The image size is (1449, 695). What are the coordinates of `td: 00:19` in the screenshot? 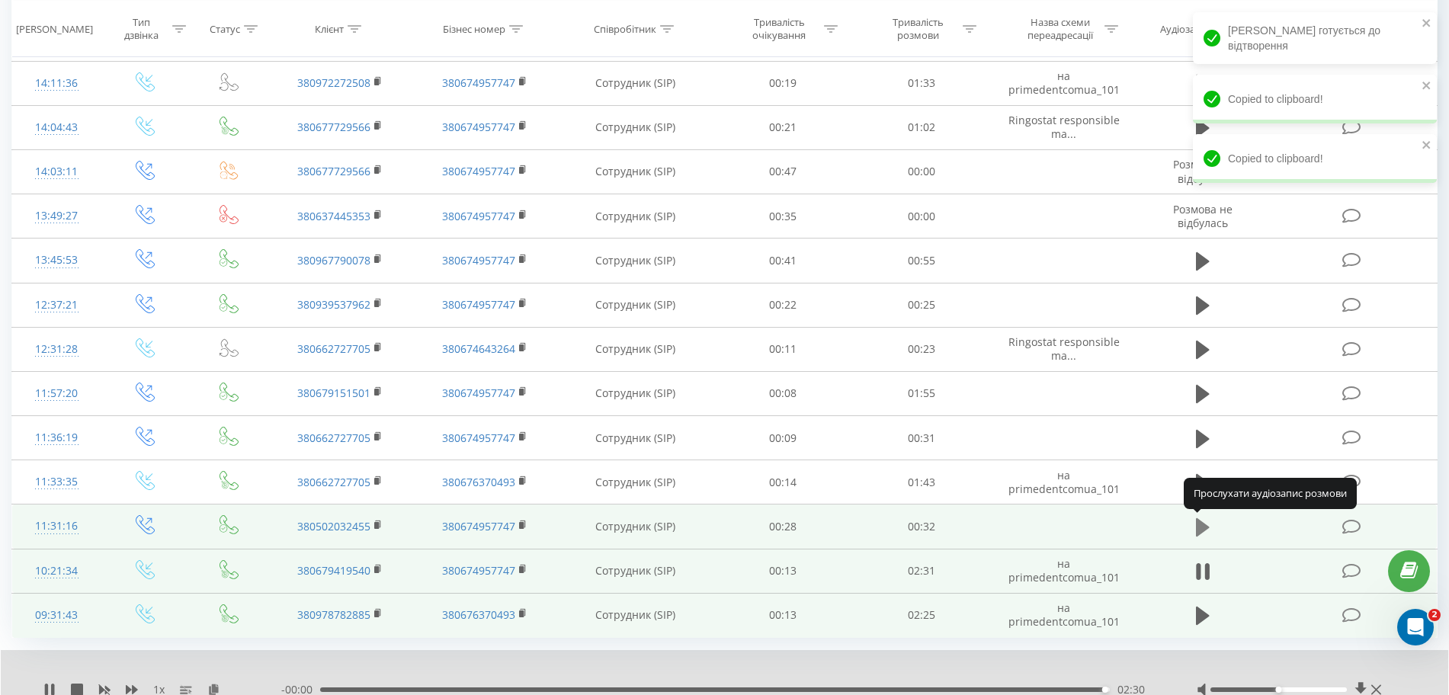 It's located at (783, 83).